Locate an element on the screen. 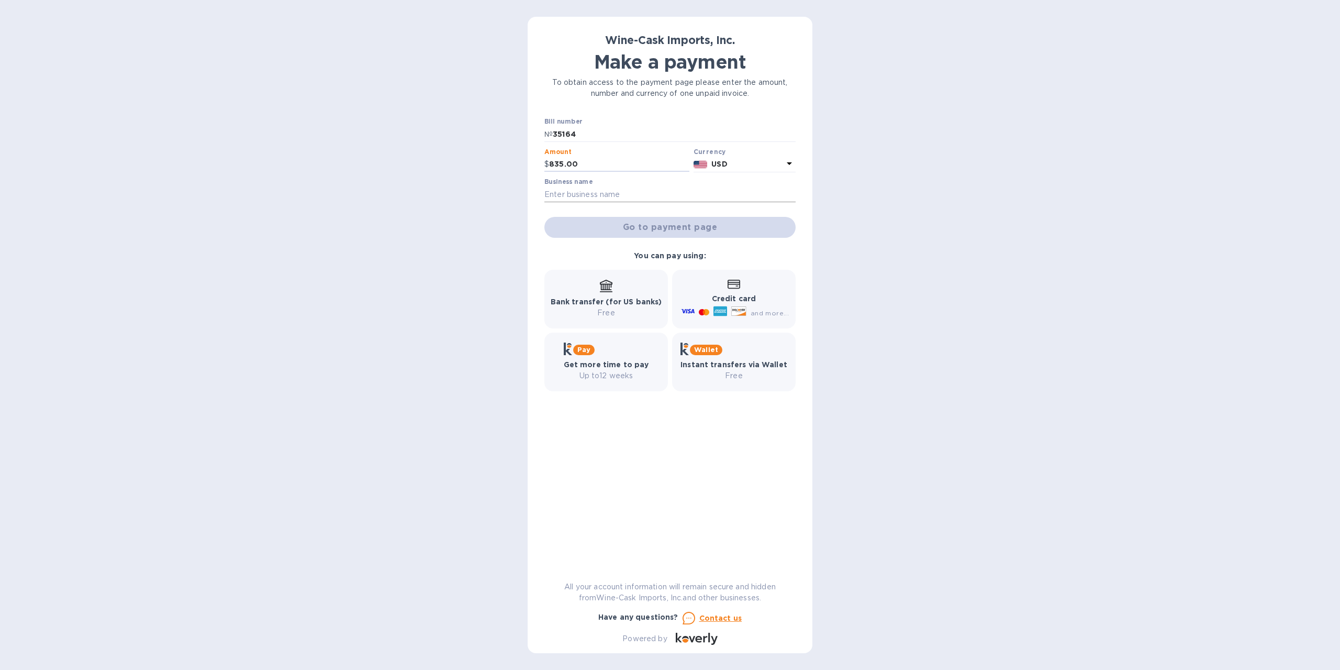 The width and height of the screenshot is (1340, 670). p: Up to 12 weeks is located at coordinates (606, 375).